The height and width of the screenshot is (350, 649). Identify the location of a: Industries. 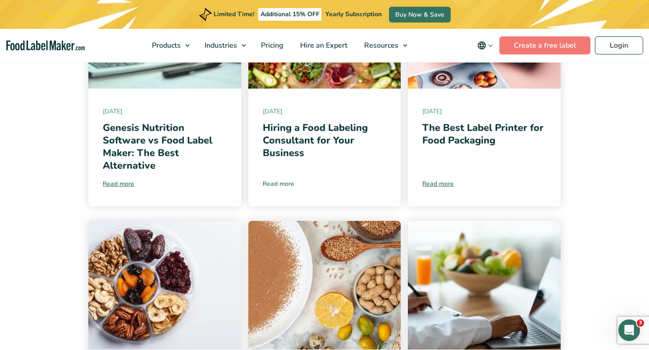
(223, 45).